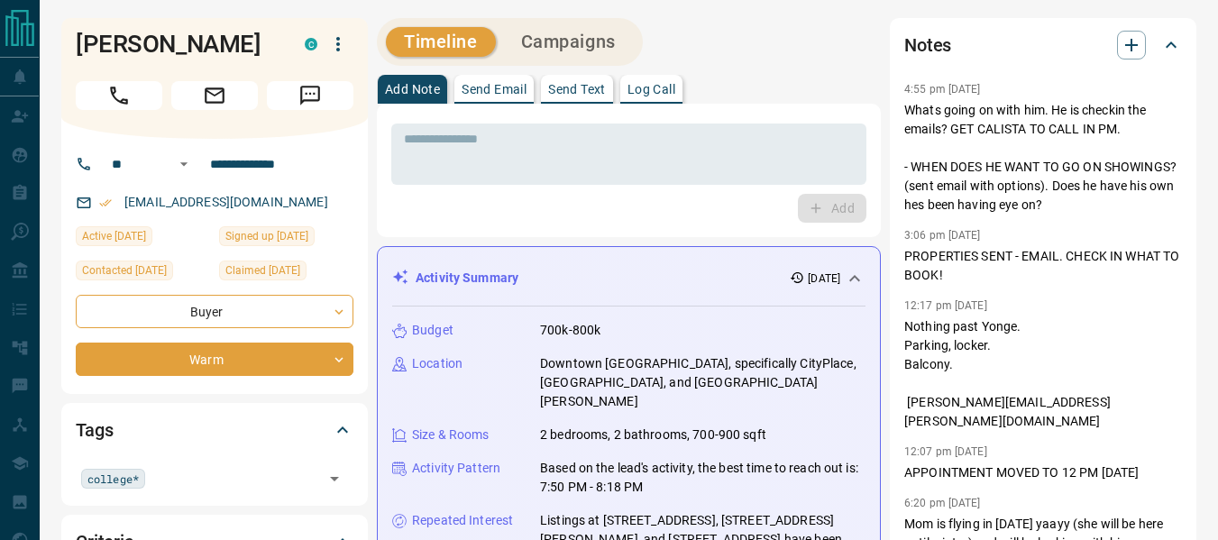  I want to click on div: Notes, so click(1043, 45).